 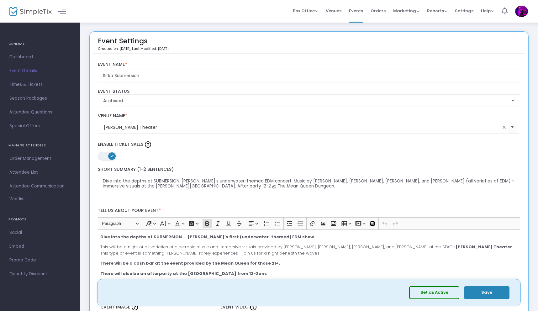 What do you see at coordinates (464, 11) in the screenshot?
I see `span: Settings` at bounding box center [464, 11].